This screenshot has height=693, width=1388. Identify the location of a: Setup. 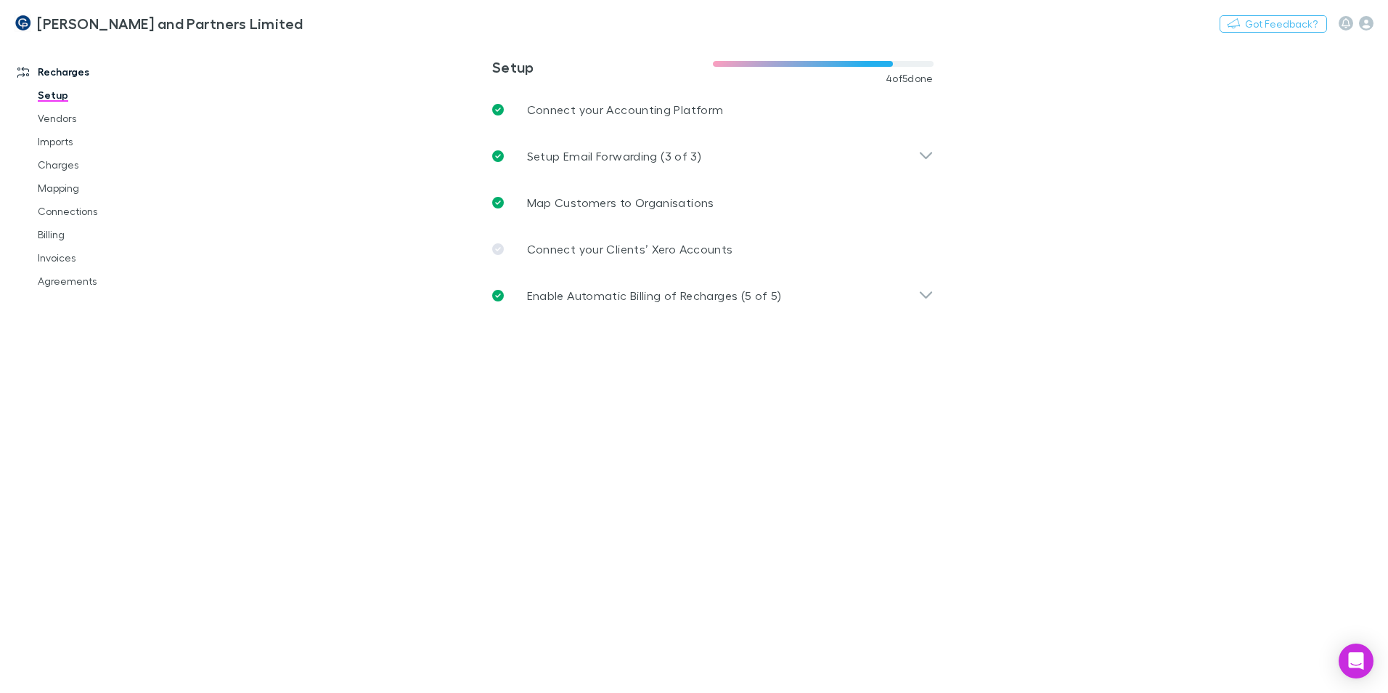
(110, 95).